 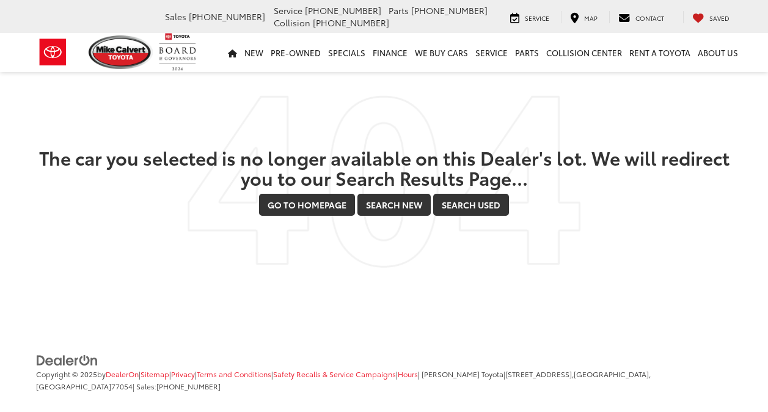 What do you see at coordinates (526, 53) in the screenshot?
I see `a: Parts` at bounding box center [526, 53].